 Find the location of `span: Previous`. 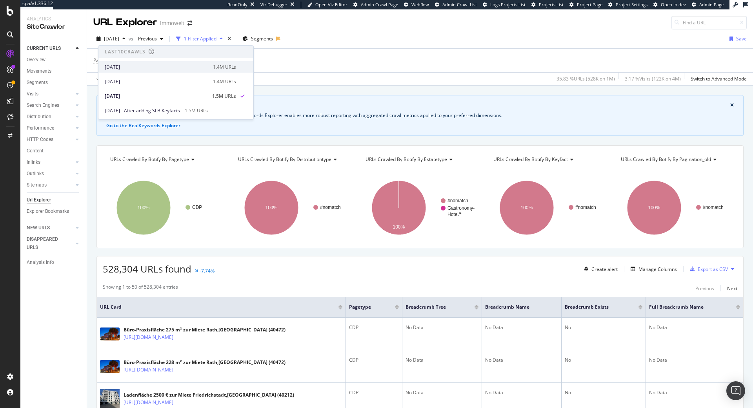

span: Previous is located at coordinates (146, 38).